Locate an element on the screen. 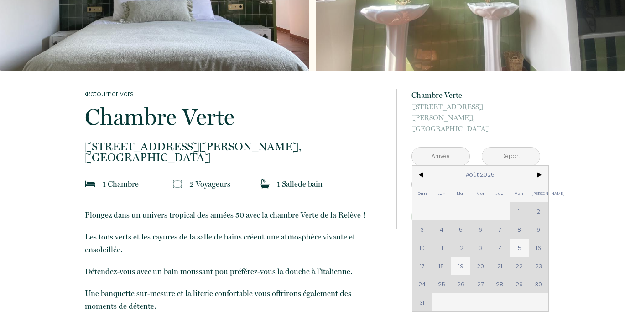  p: Détendez-vous avec un bain moussant pou préférez-vous la douche à l’italienne. is located at coordinates (234, 272).